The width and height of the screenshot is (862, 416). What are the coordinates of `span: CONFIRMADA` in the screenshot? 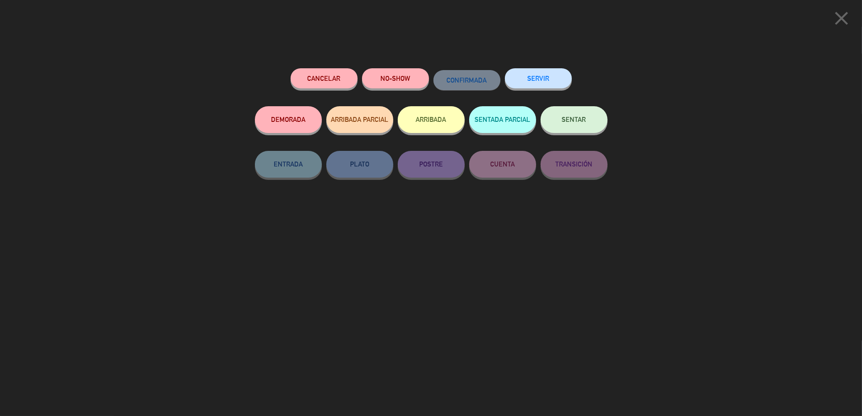 It's located at (467, 80).